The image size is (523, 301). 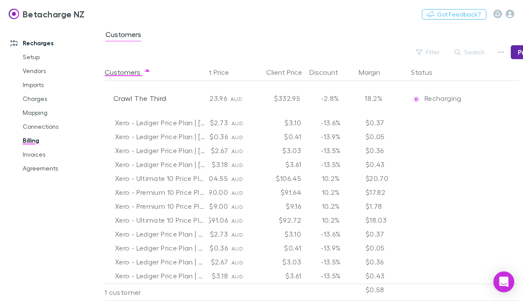 What do you see at coordinates (278, 98) in the screenshot?
I see `div: $332.95` at bounding box center [278, 98].